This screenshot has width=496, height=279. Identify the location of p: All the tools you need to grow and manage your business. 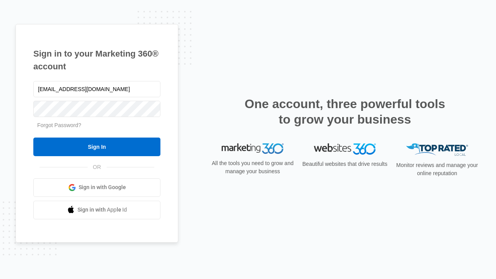
(253, 167).